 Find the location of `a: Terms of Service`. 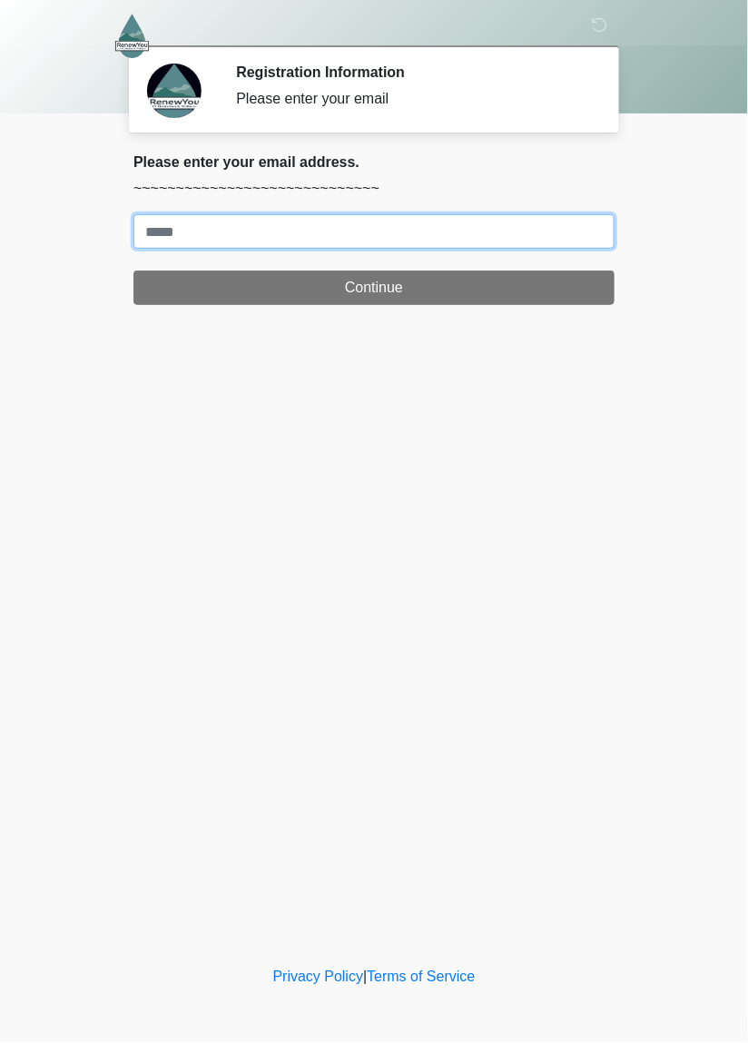

a: Terms of Service is located at coordinates (420, 976).